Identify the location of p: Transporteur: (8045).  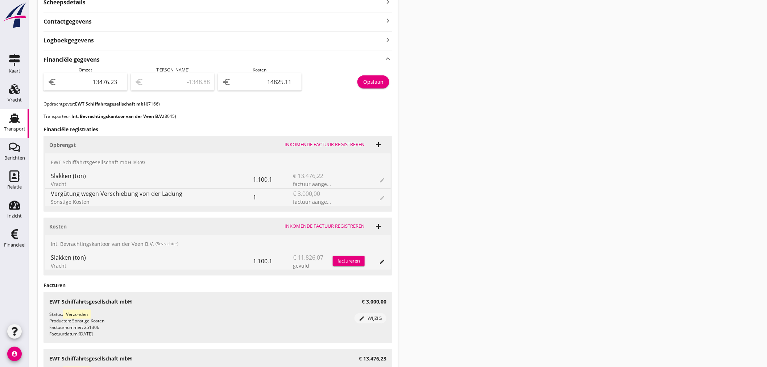
(218, 116).